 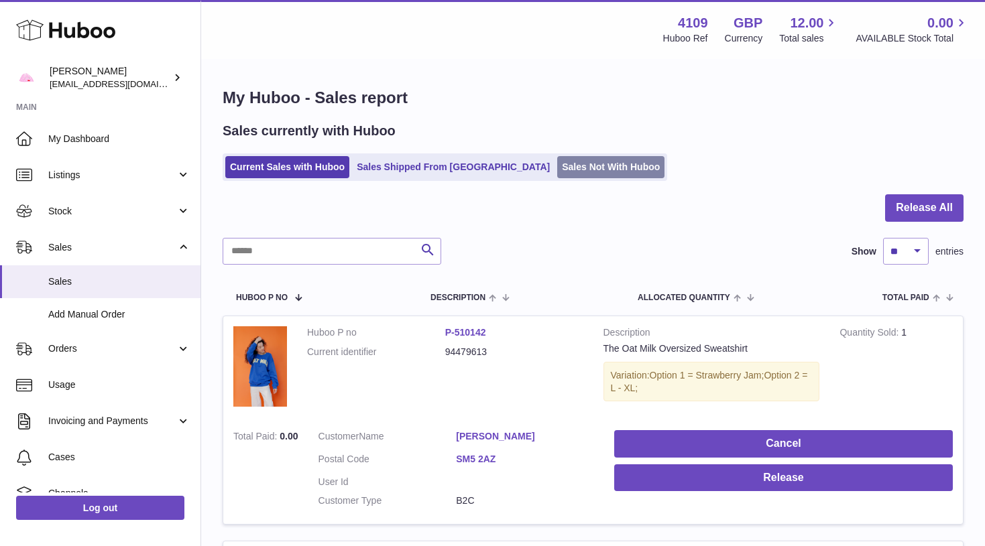 What do you see at coordinates (711, 348) in the screenshot?
I see `div: The Oat Milk Oversized Sweatshirt` at bounding box center [711, 348].